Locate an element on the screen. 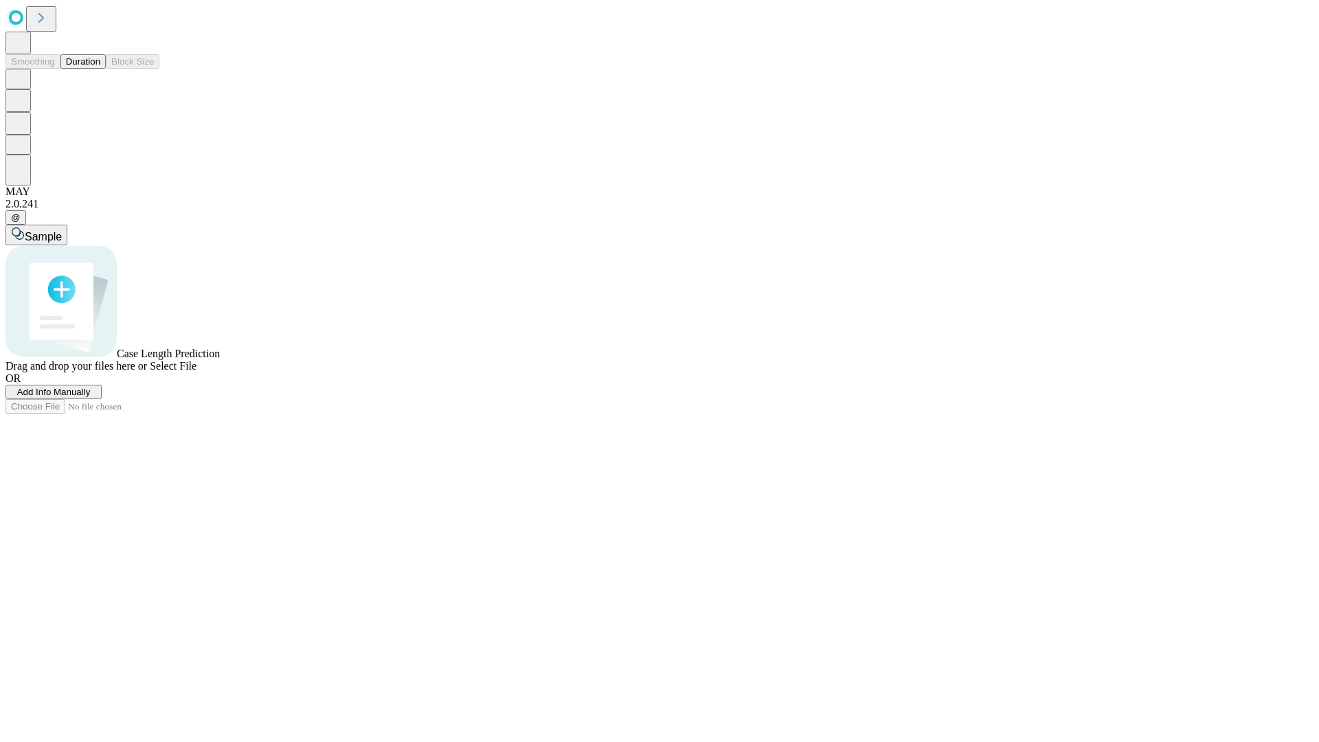 The height and width of the screenshot is (742, 1319). button: Duration is located at coordinates (83, 61).